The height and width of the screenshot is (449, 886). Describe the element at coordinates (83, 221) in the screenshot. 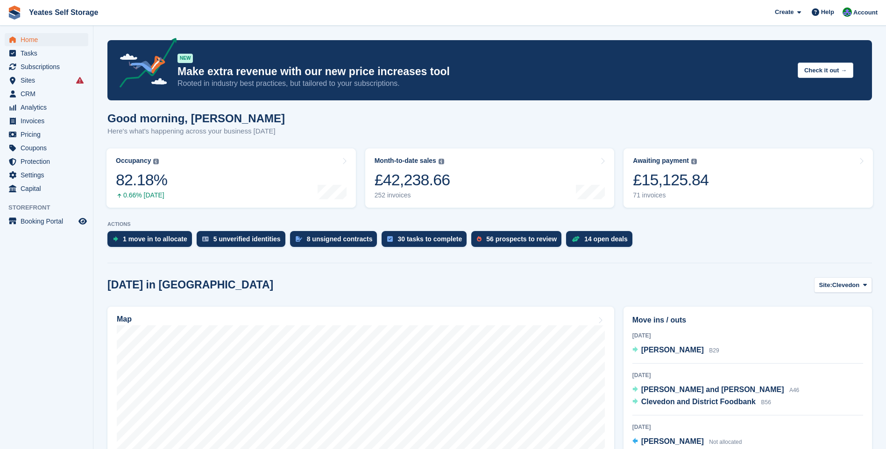

I see `a: Preview store` at that location.